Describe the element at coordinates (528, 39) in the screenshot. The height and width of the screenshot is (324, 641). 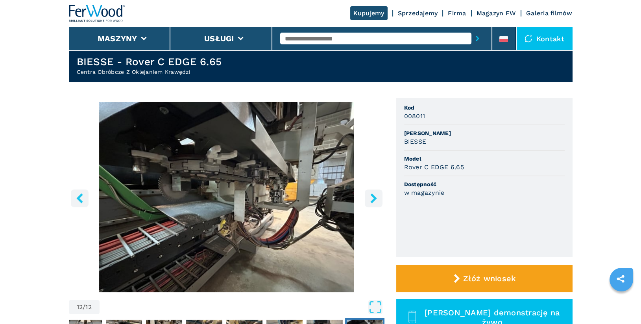
I see `img: Kontakt` at that location.